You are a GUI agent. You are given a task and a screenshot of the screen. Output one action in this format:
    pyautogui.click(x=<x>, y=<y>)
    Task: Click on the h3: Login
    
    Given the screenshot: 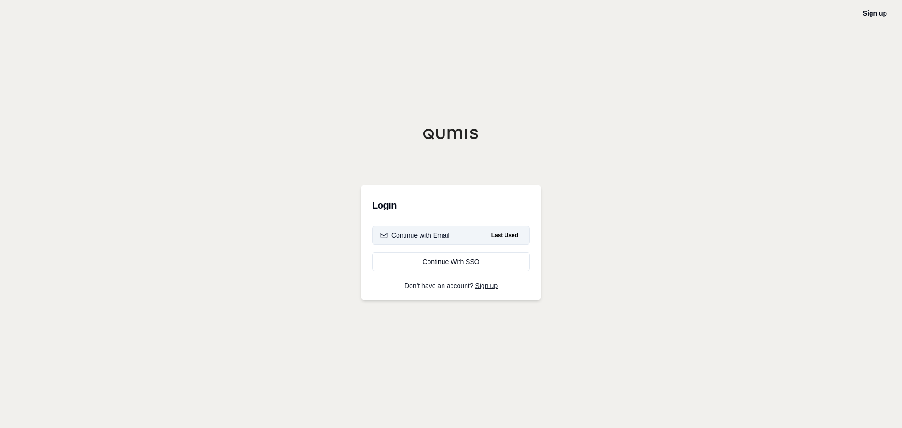 What is the action you would take?
    pyautogui.click(x=451, y=205)
    